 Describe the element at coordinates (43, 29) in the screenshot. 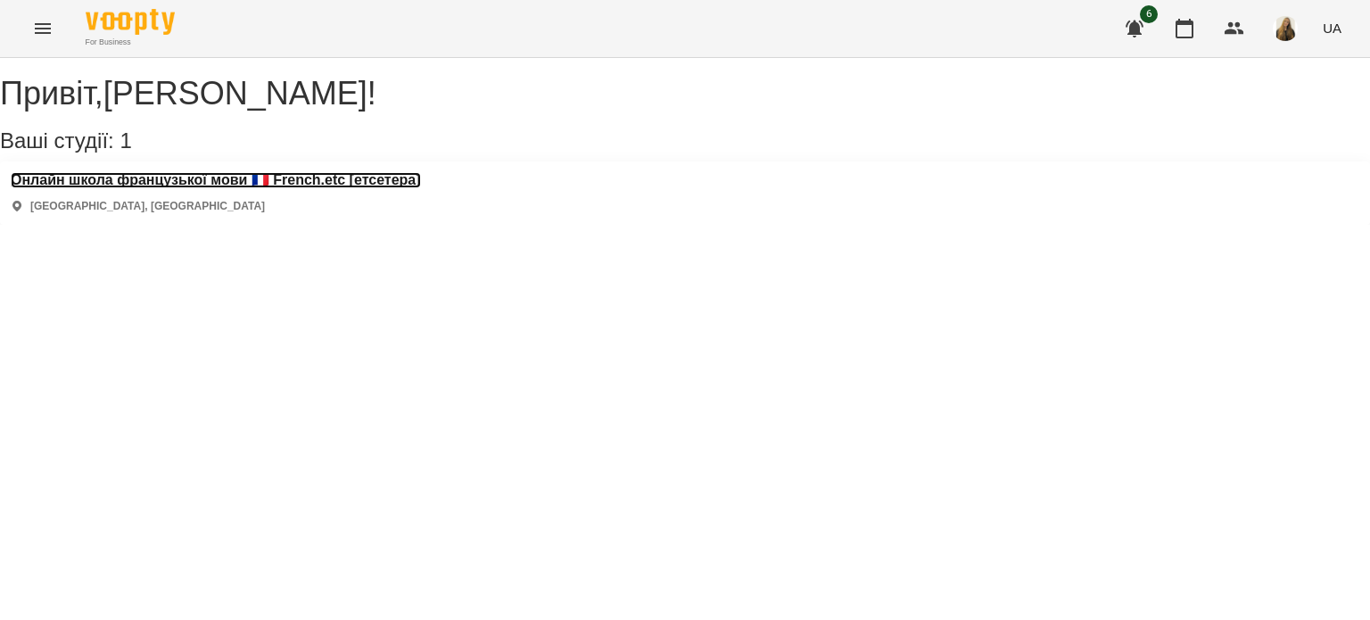

I see `button: Menu` at that location.